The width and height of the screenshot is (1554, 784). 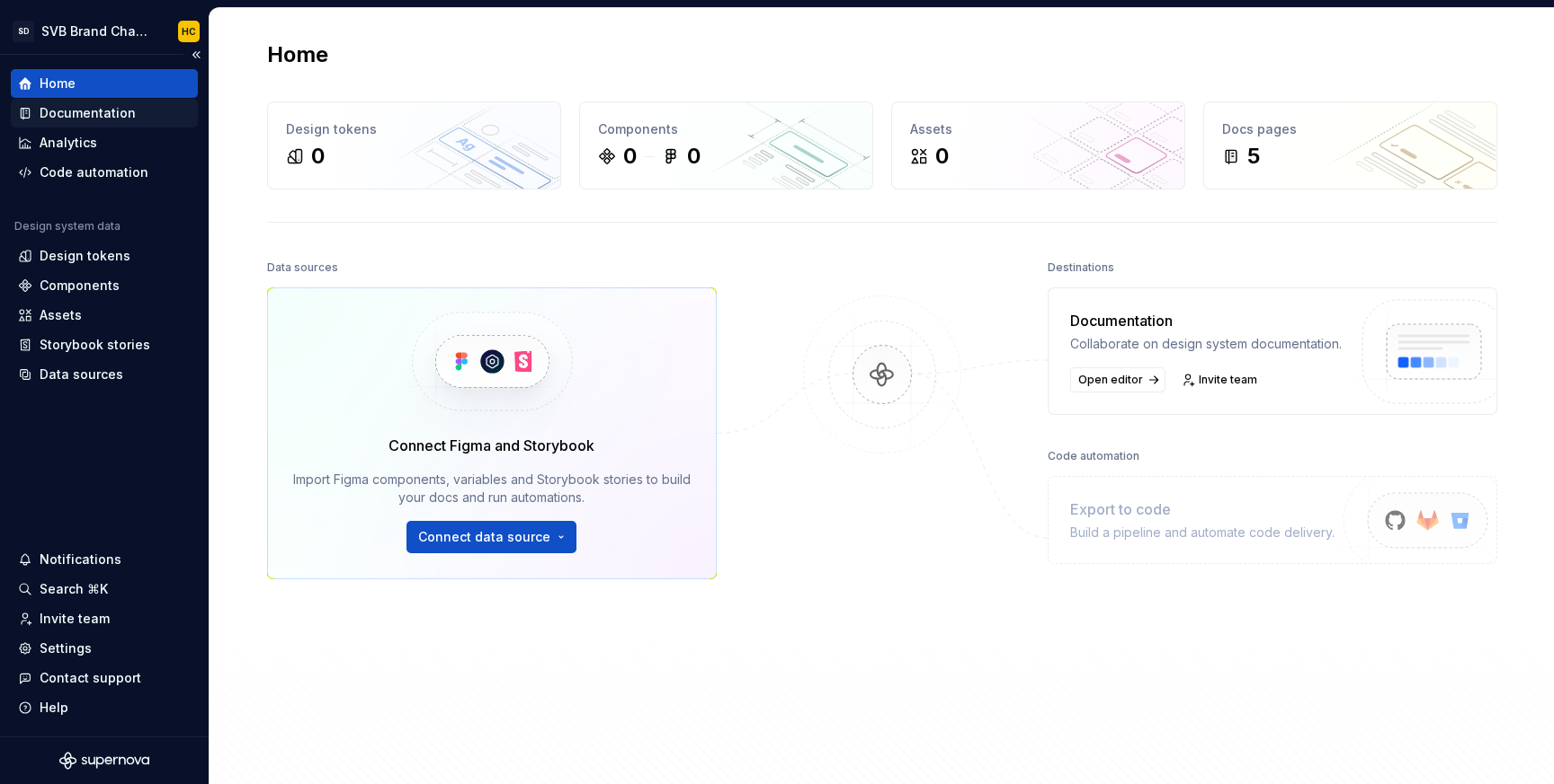 What do you see at coordinates (58, 84) in the screenshot?
I see `div: Home` at bounding box center [58, 84].